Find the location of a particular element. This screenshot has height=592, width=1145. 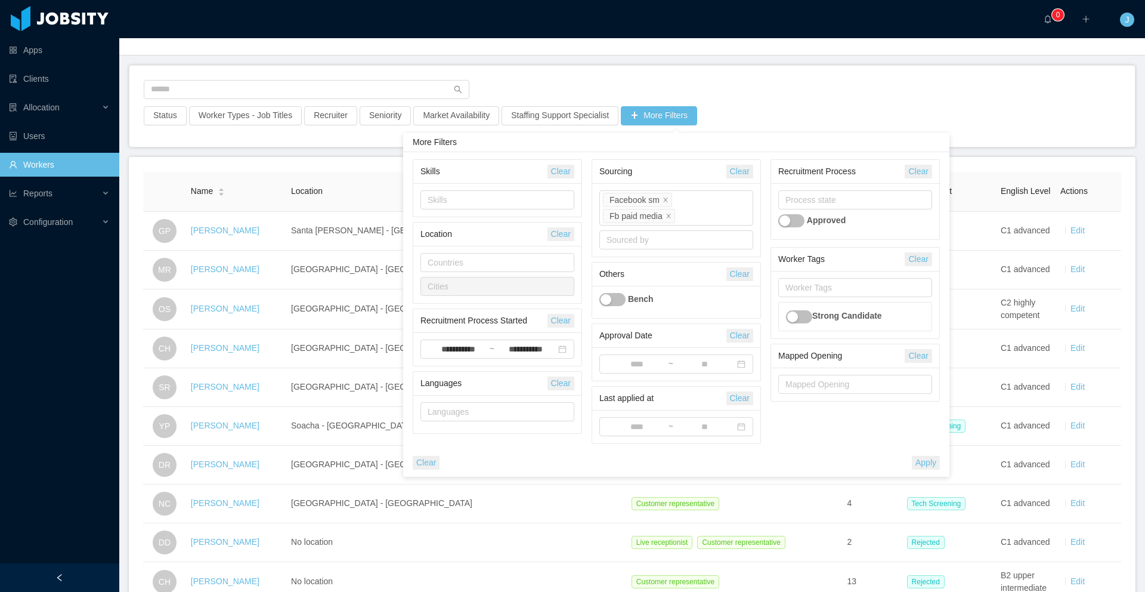

span: Tech Screening is located at coordinates (937, 503).